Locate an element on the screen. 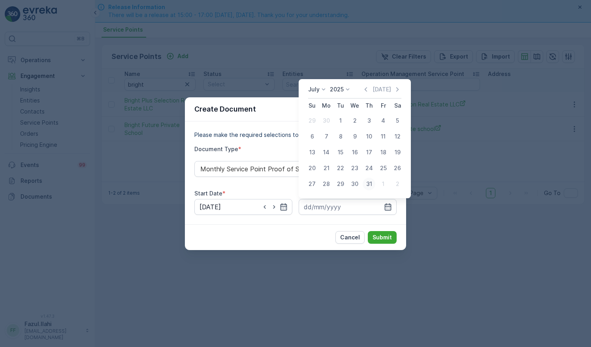 The image size is (591, 347). div: 25 is located at coordinates (383, 168).